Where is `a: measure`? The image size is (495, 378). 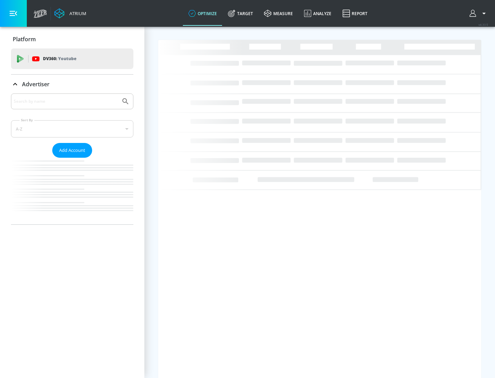 a: measure is located at coordinates (278, 13).